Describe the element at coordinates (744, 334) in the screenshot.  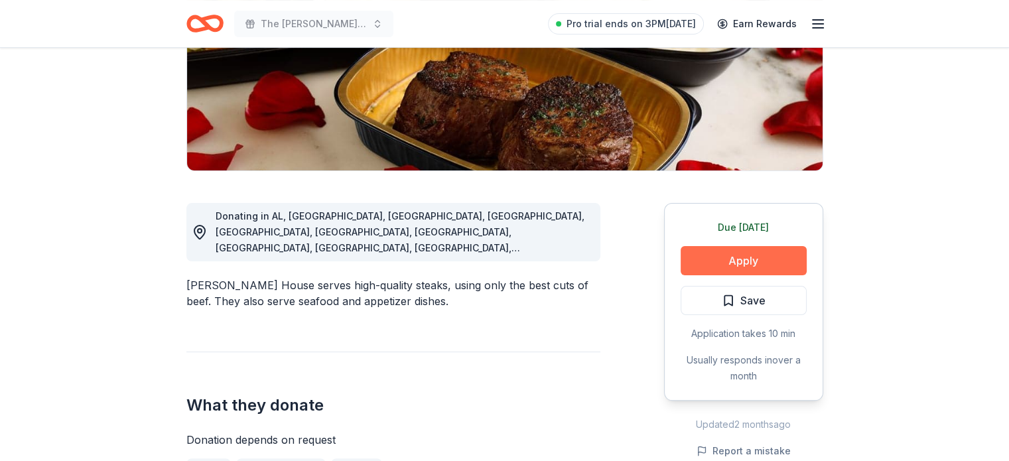
I see `div: Application takes 10 min` at that location.